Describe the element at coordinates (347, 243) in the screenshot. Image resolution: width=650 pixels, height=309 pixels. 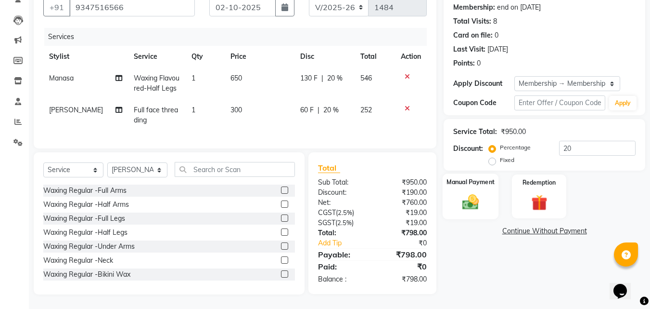
I see `a: Add Tip` at that location.